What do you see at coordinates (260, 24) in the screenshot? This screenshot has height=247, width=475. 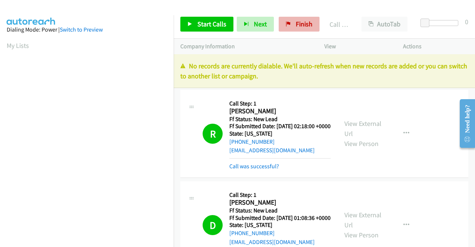 I see `span: Next` at bounding box center [260, 24].